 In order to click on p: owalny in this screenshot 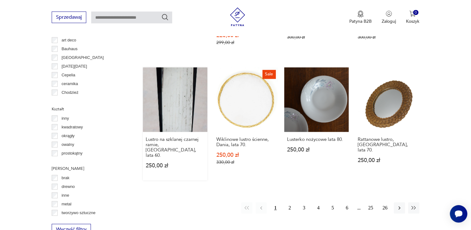, I will do `click(68, 145)`.